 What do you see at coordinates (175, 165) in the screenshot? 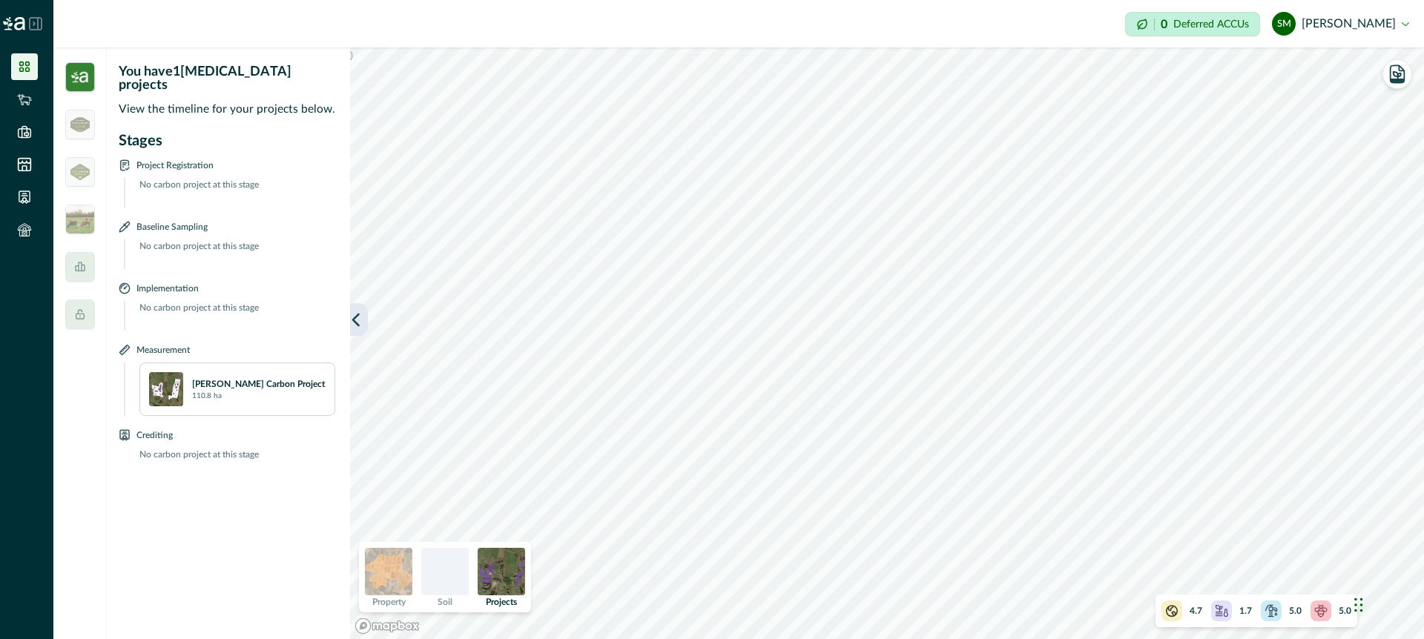
I see `p: Project Registration` at bounding box center [175, 165].